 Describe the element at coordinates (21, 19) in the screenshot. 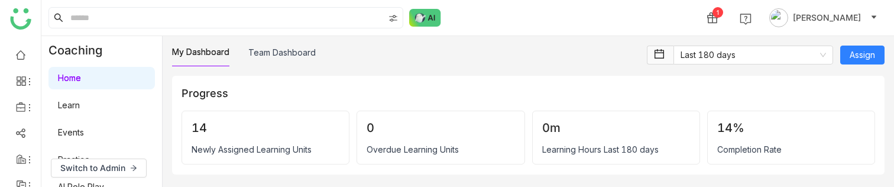

I see `img: logo` at that location.